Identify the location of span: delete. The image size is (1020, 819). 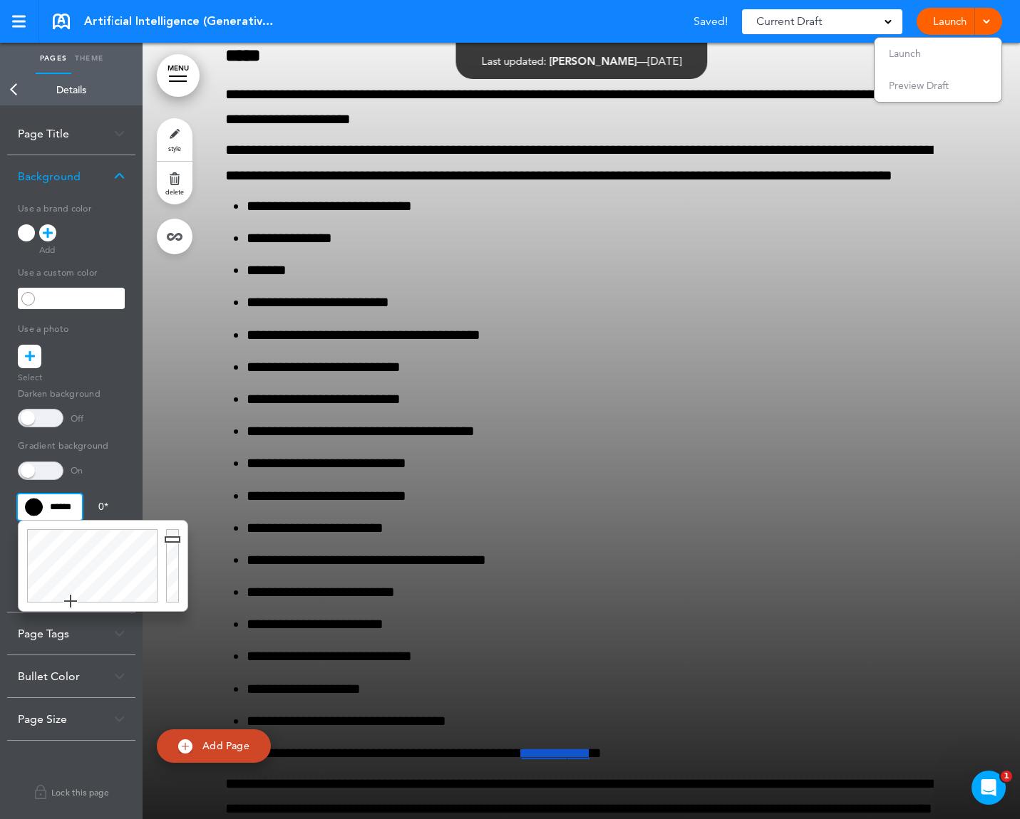
(175, 192).